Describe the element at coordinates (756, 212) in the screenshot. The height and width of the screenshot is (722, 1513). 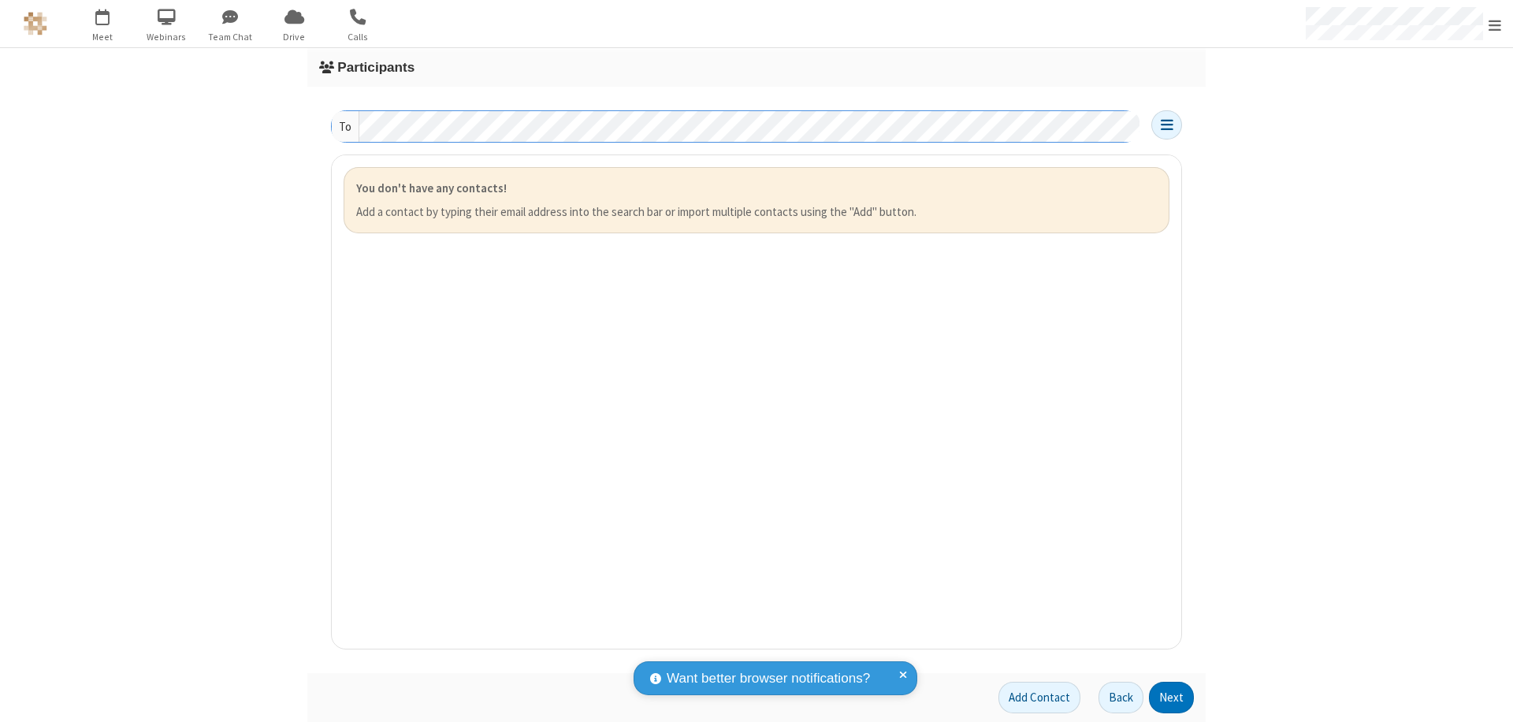
I see `p: Add a contact by typing their email address into the search bar or import multiple contacts using...` at that location.